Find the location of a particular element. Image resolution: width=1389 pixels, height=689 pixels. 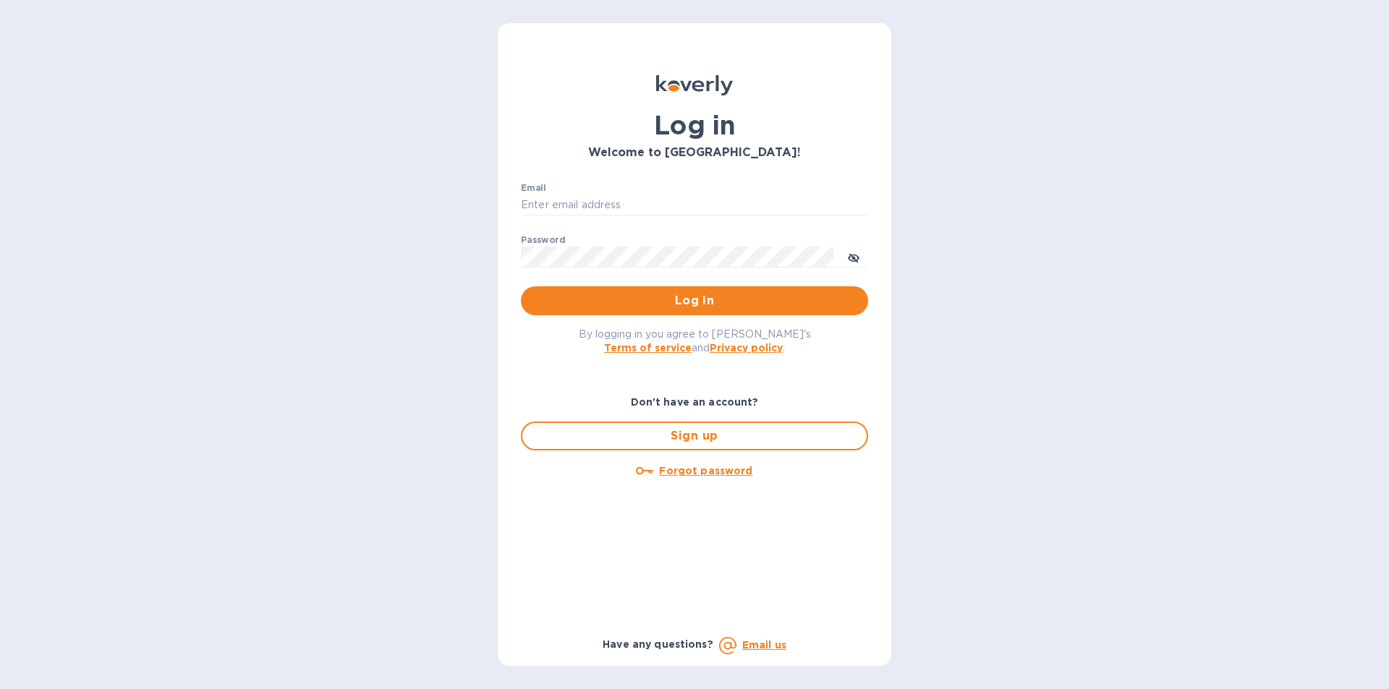

a: Privacy policy is located at coordinates (746, 348).